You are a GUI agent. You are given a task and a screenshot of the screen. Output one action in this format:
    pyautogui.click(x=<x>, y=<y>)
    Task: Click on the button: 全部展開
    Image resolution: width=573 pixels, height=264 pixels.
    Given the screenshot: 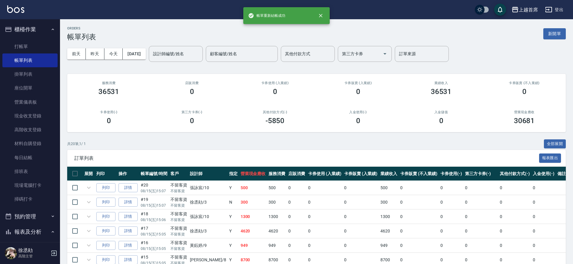 What is the action you would take?
    pyautogui.click(x=555, y=144)
    